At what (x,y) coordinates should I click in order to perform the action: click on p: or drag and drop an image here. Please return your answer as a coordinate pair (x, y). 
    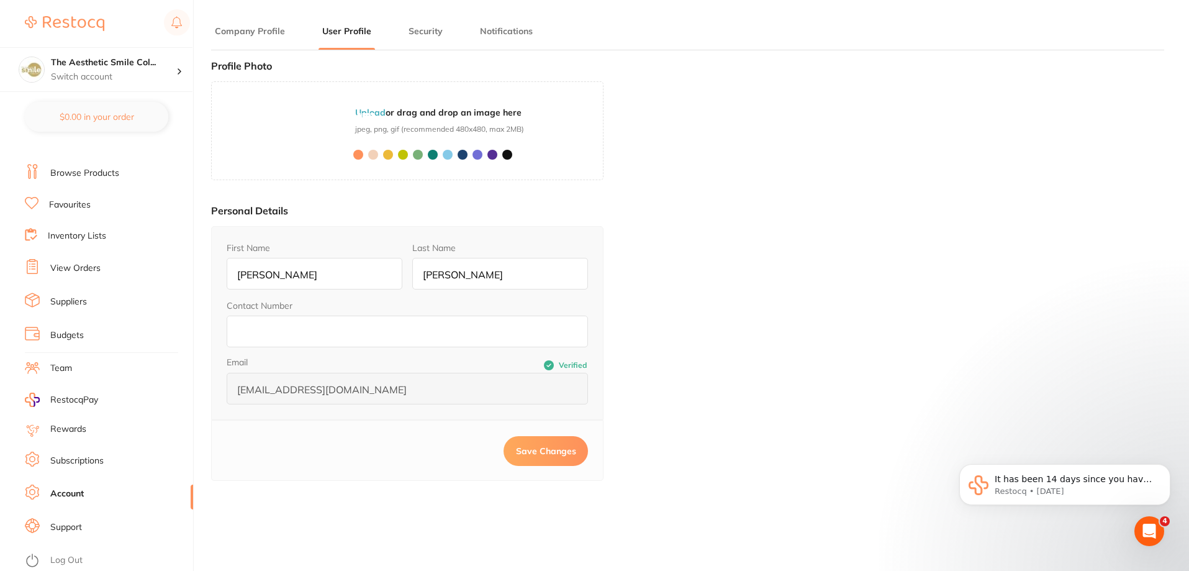
    Looking at the image, I should click on (440, 113).